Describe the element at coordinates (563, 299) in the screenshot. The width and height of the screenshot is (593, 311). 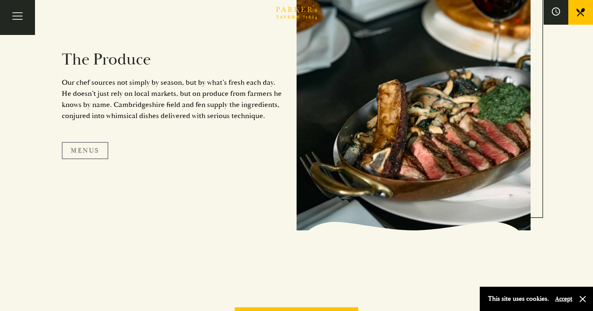
I see `button: Accept` at that location.